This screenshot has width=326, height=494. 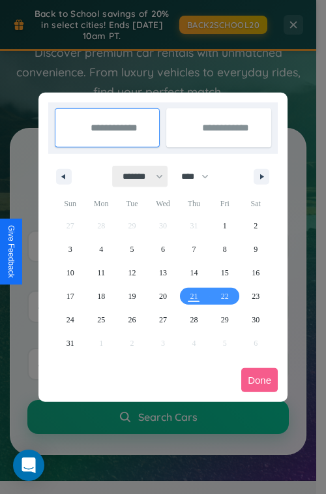 What do you see at coordinates (225, 249) in the screenshot?
I see `span: 8` at bounding box center [225, 249].